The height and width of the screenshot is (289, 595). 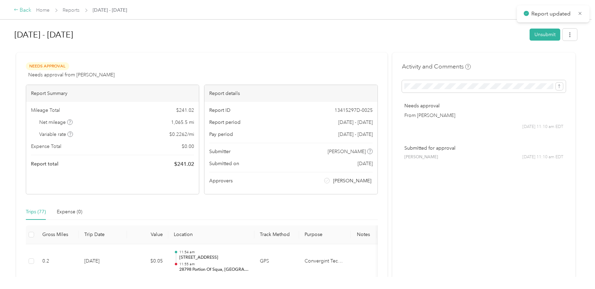 I want to click on td: Convergint Technologies, so click(x=325, y=261).